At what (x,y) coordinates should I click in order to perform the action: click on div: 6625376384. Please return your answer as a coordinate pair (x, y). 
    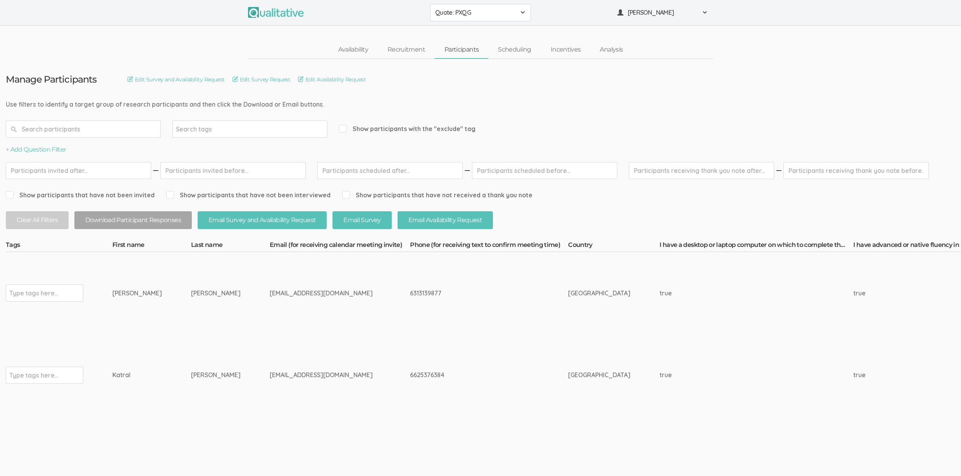
    Looking at the image, I should click on (474, 375).